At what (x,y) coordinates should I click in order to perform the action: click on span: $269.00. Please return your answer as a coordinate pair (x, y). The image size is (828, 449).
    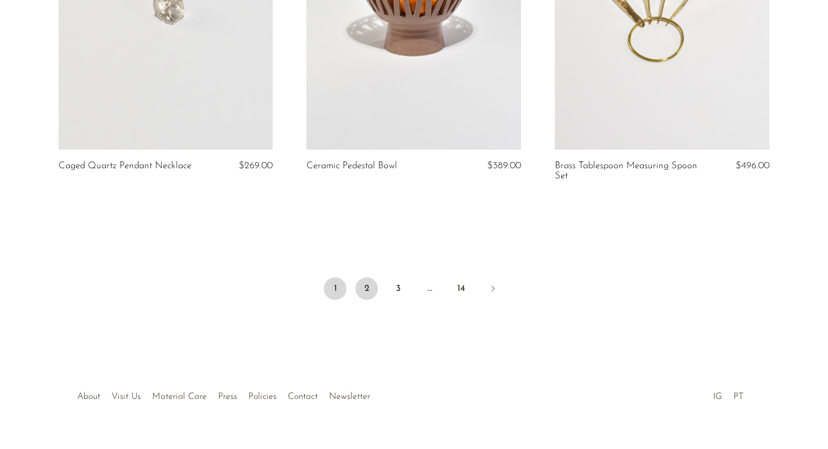
    Looking at the image, I should click on (256, 166).